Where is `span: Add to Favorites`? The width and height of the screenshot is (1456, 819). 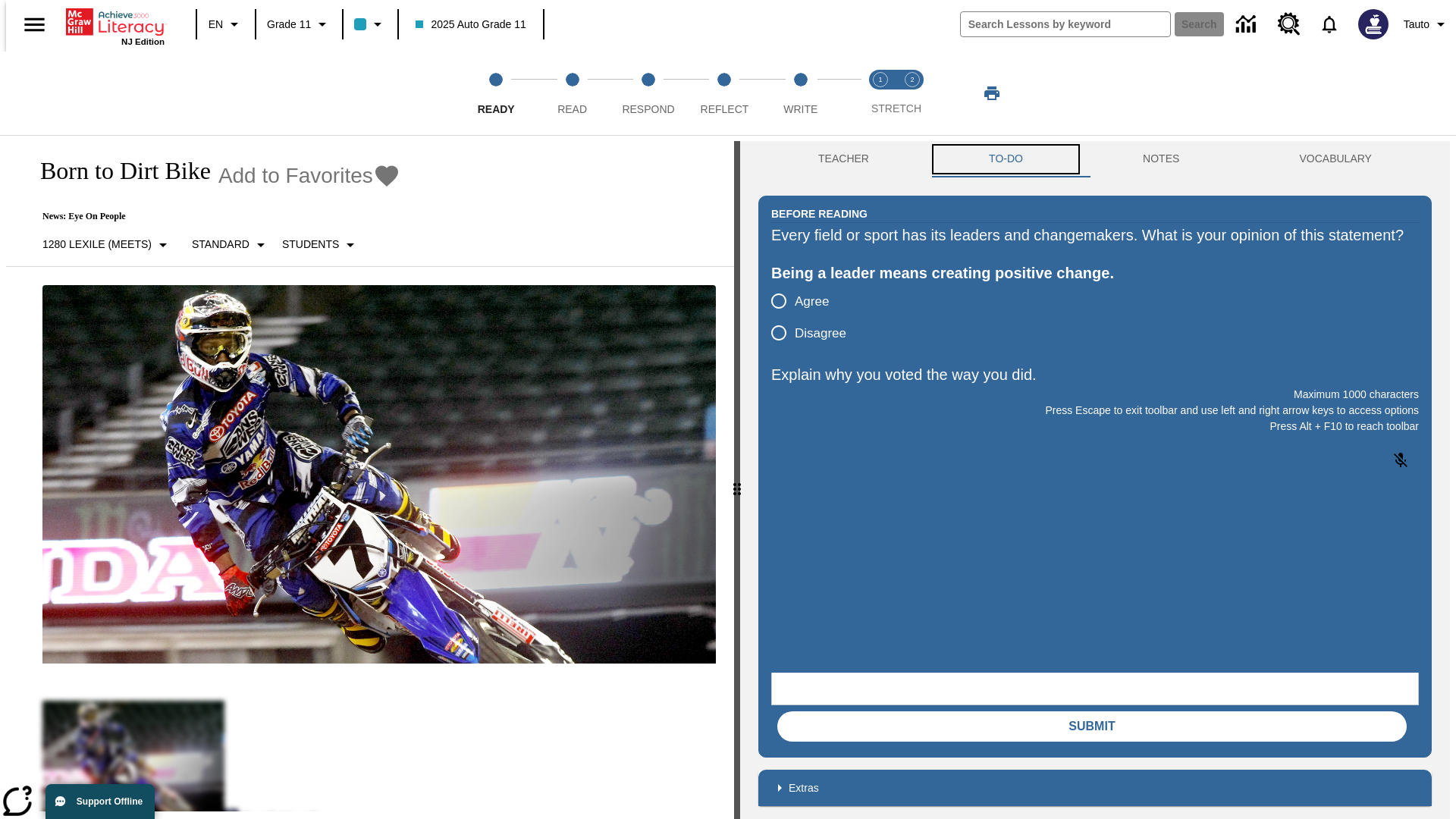
span: Add to Favorites is located at coordinates (296, 176).